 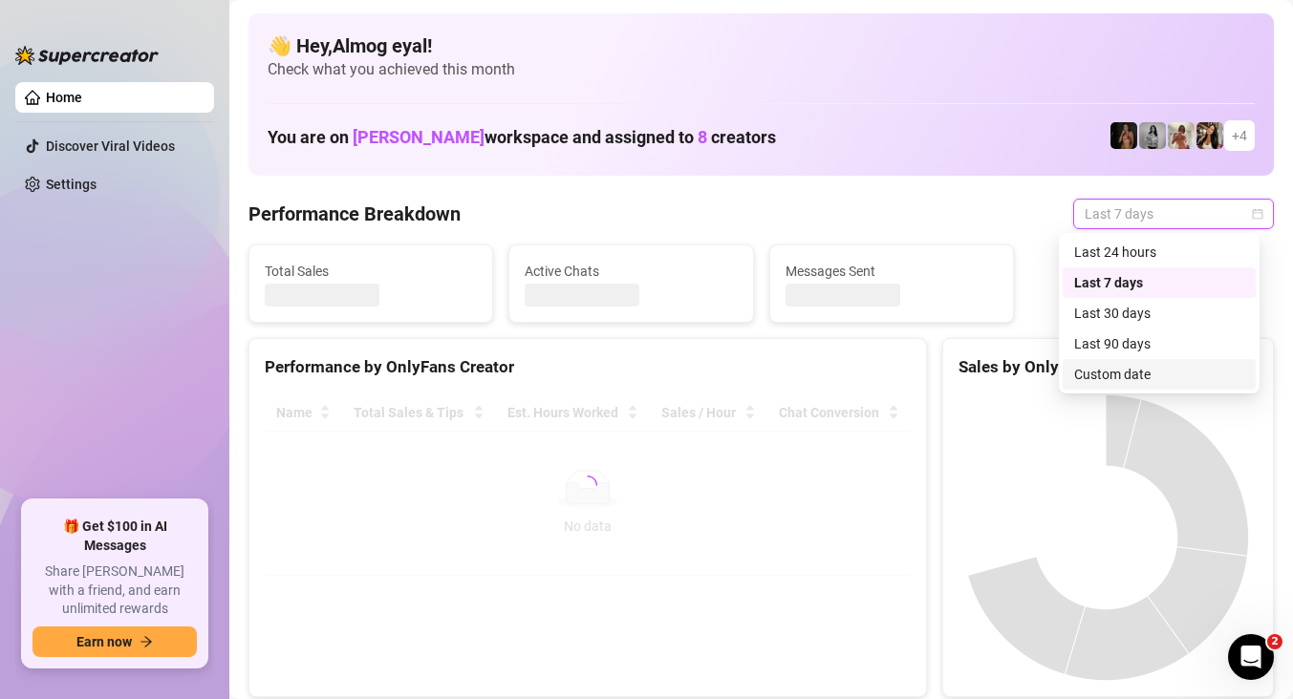 I want to click on span: 8, so click(x=702, y=137).